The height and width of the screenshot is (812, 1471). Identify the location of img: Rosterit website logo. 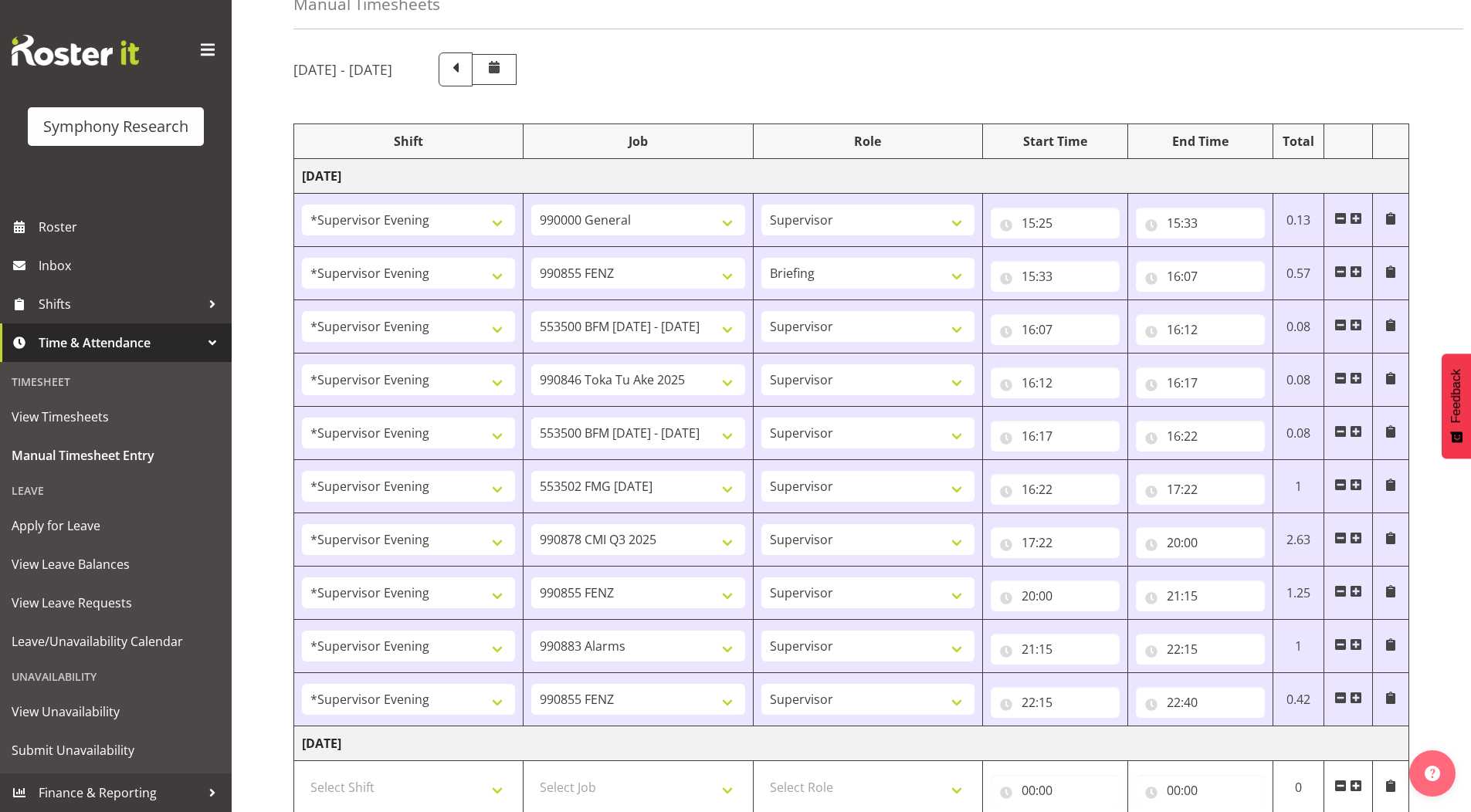
(75, 50).